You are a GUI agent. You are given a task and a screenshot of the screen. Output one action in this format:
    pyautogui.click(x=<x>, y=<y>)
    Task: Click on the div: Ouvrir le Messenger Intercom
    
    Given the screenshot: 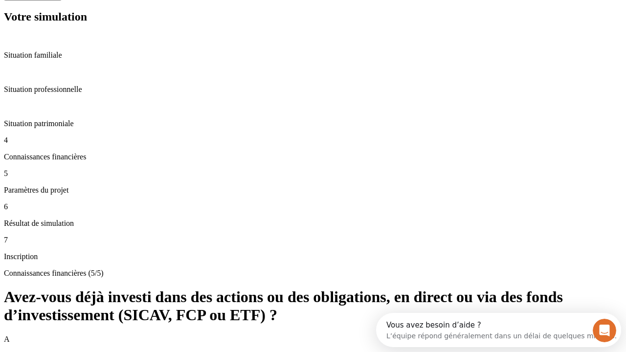 What is the action you would take?
    pyautogui.click(x=136, y=17)
    